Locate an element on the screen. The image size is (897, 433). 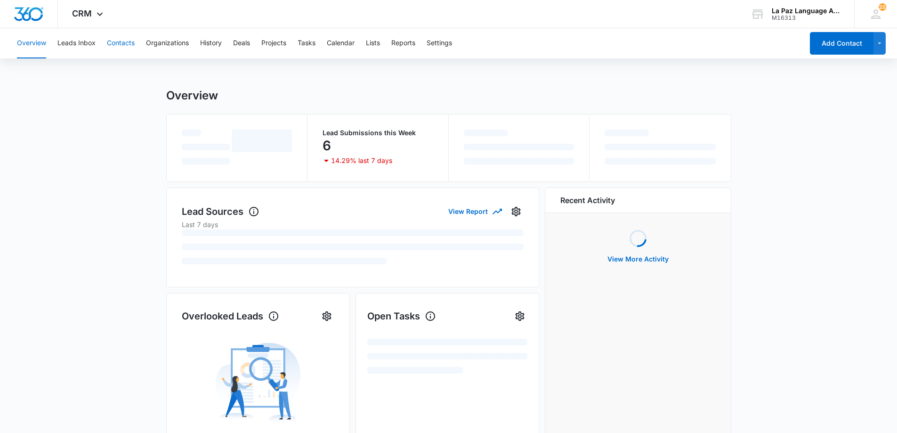
p: 6 is located at coordinates (327, 145).